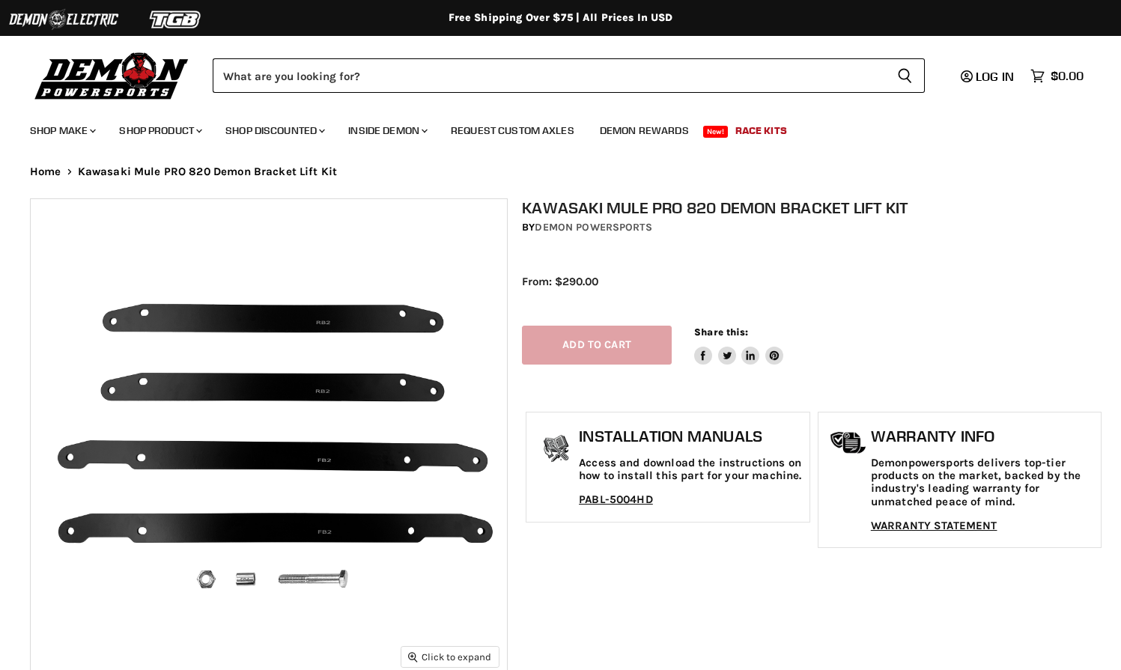  What do you see at coordinates (1056, 76) in the screenshot?
I see `a: $0.00` at bounding box center [1056, 76].